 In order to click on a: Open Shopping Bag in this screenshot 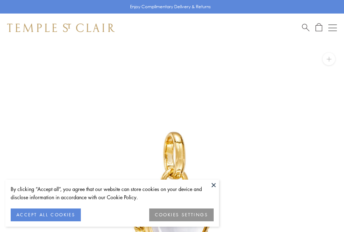, I will do `click(319, 27)`.